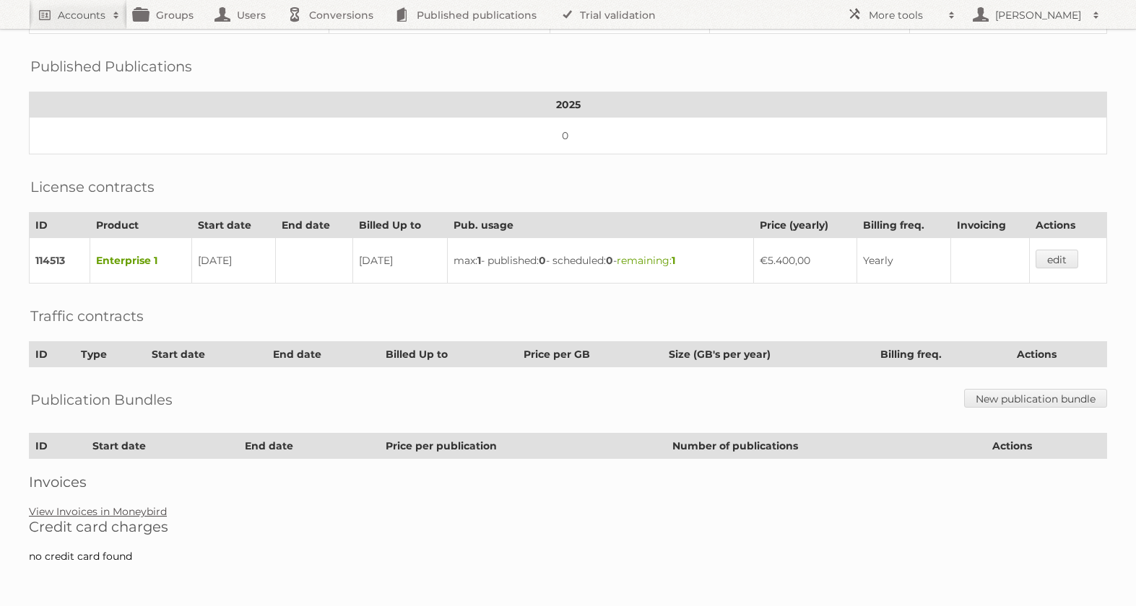 The width and height of the screenshot is (1136, 606). What do you see at coordinates (1056, 259) in the screenshot?
I see `a: edit` at bounding box center [1056, 259].